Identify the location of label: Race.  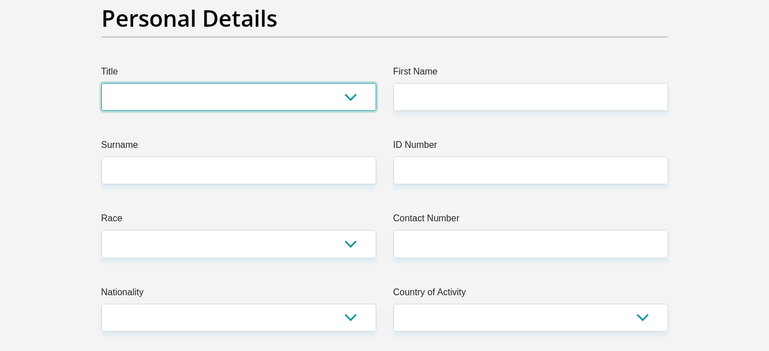
(238, 221).